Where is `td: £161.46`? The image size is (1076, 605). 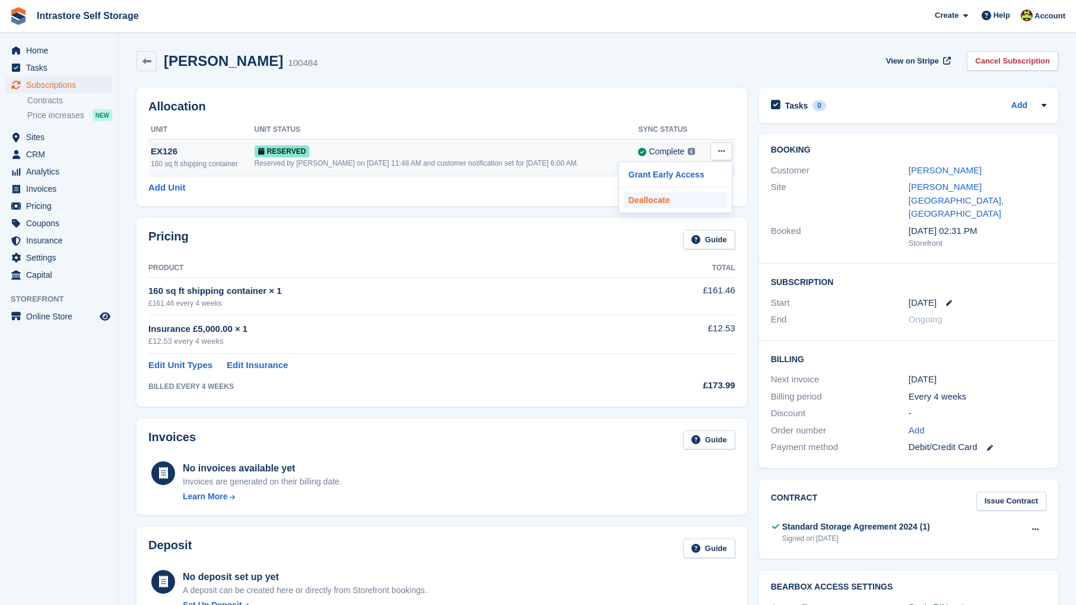
td: £161.46 is located at coordinates (680, 295).